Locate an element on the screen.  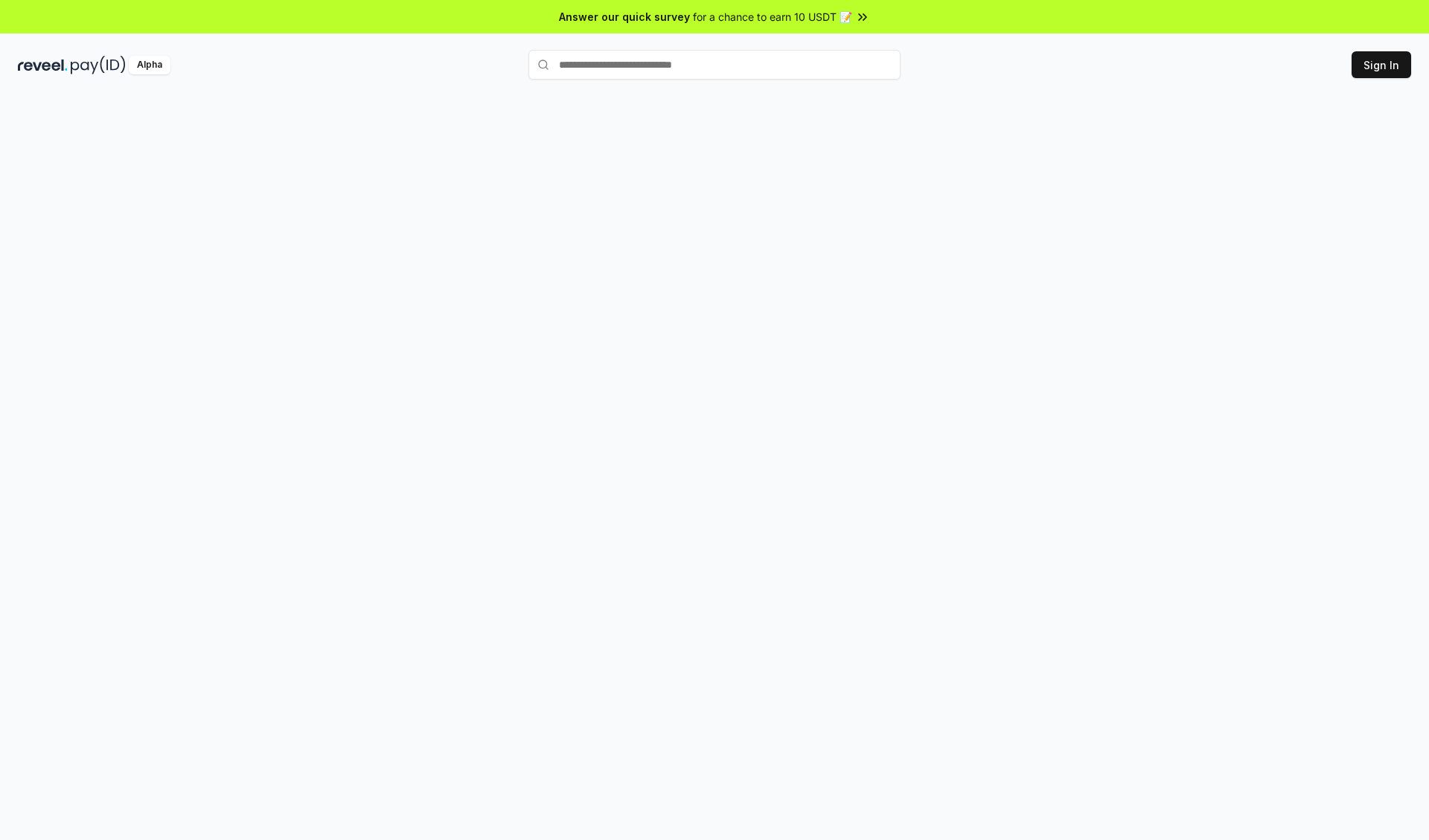
button: Sign In is located at coordinates (1381, 64).